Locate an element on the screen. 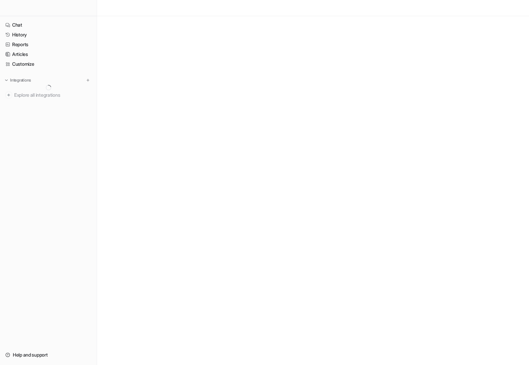 This screenshot has height=365, width=529. span: Explore all integrations is located at coordinates (53, 95).